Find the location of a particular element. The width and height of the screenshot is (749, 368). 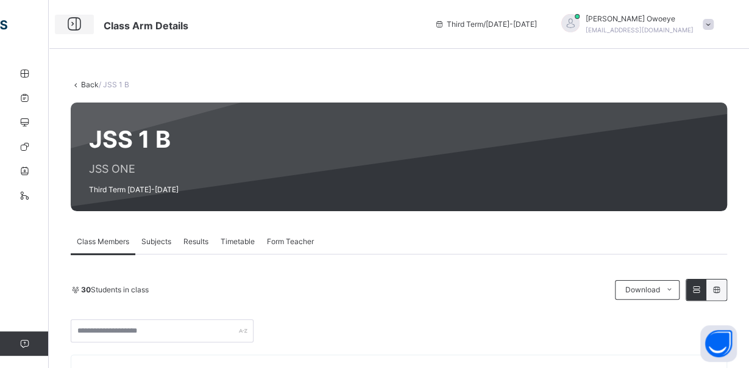

span: Class Members is located at coordinates (103, 241).